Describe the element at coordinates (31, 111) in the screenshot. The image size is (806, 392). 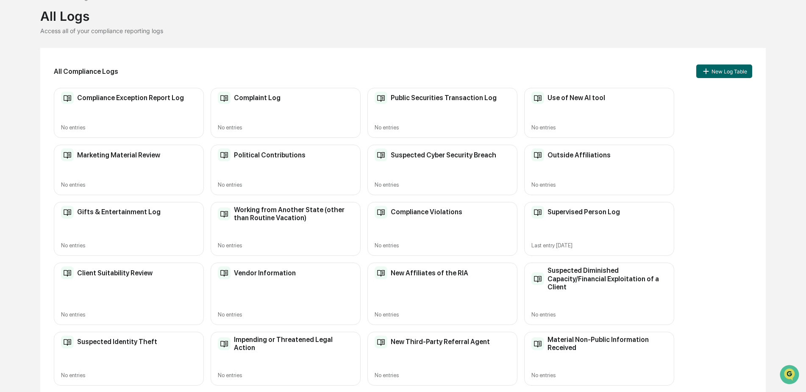
I see `a: 🖐️Preclearance` at that location.